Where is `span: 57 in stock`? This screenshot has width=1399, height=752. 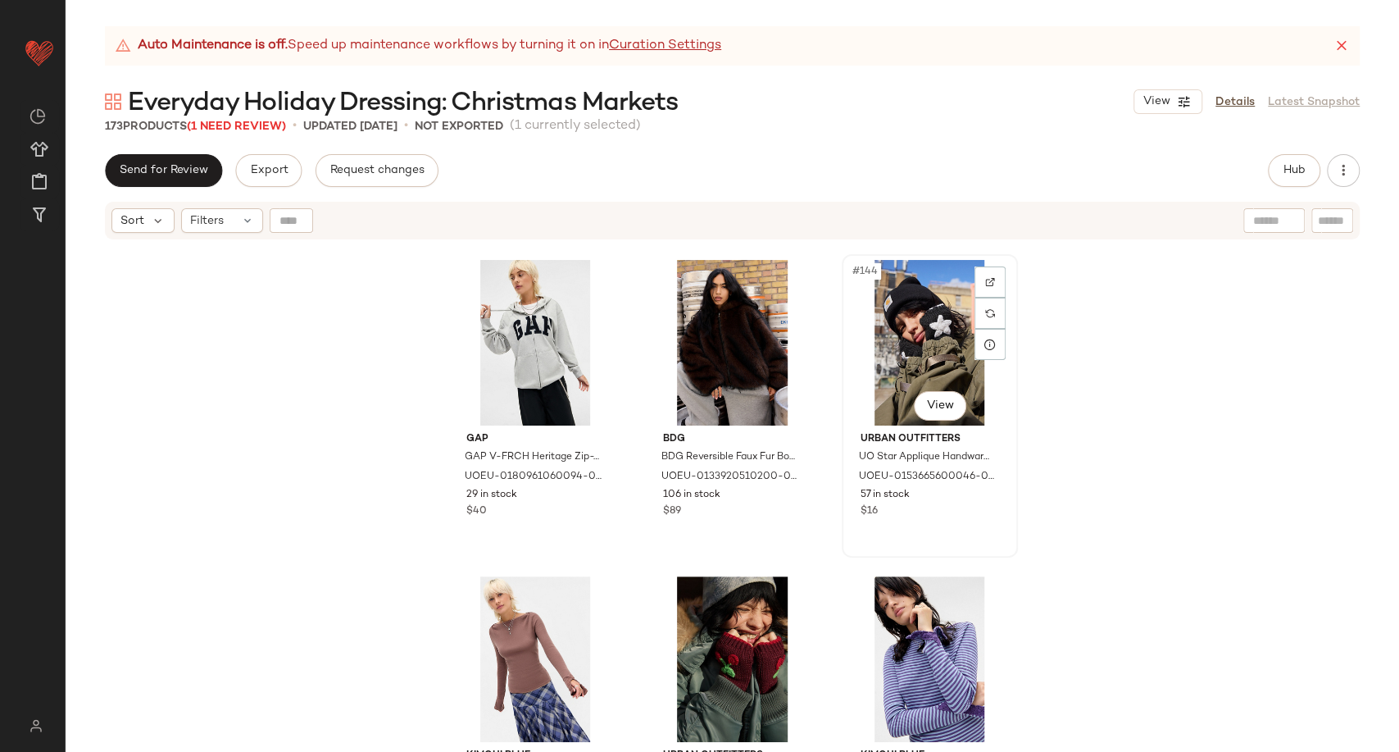
span: 57 in stock is located at coordinates (885, 495).